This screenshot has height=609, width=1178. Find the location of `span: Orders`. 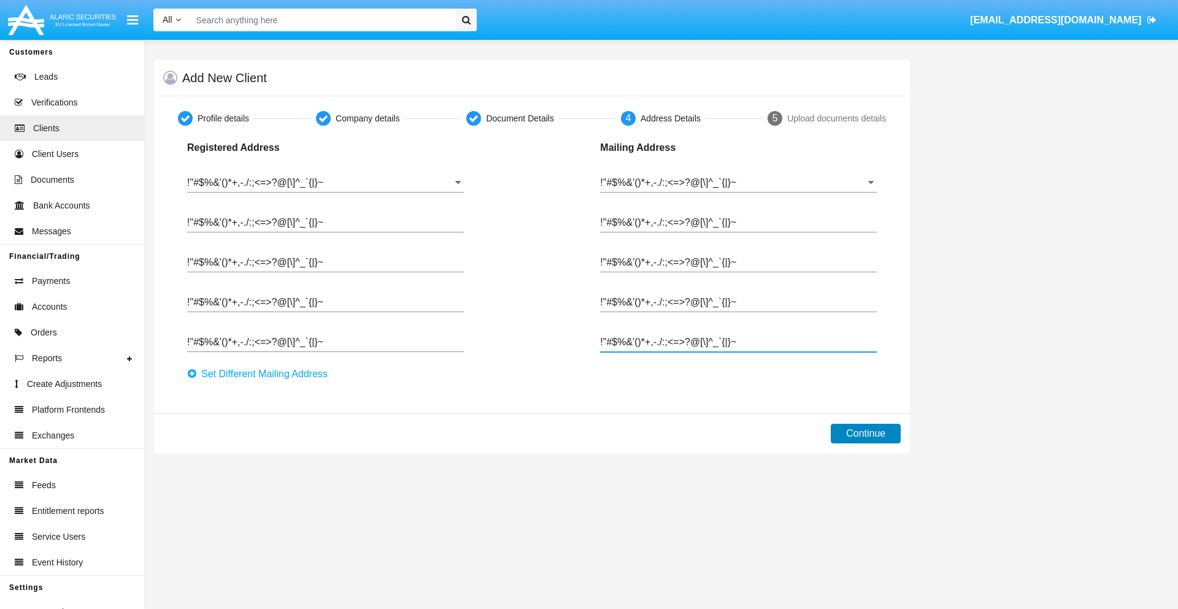

span: Orders is located at coordinates (44, 333).